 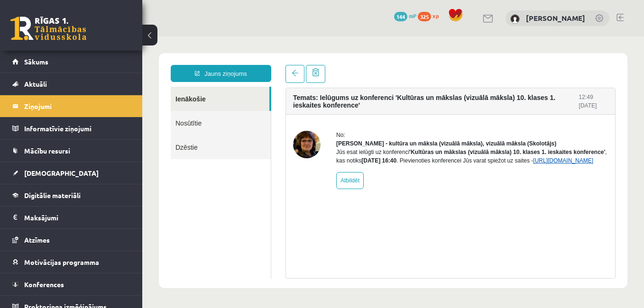 I want to click on a: Digitālie materiāli, so click(x=71, y=195).